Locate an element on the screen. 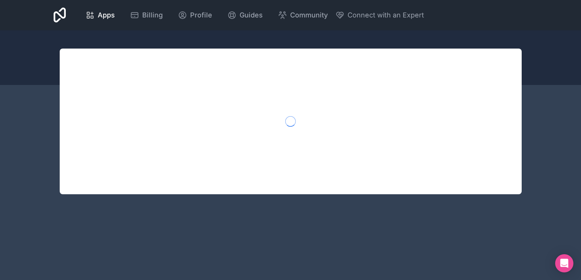 Image resolution: width=581 pixels, height=280 pixels. a: Billing is located at coordinates (146, 15).